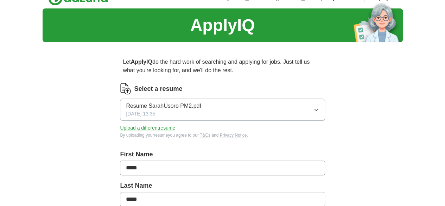  Describe the element at coordinates (147, 128) in the screenshot. I see `button: Upload a differentresume` at that location.